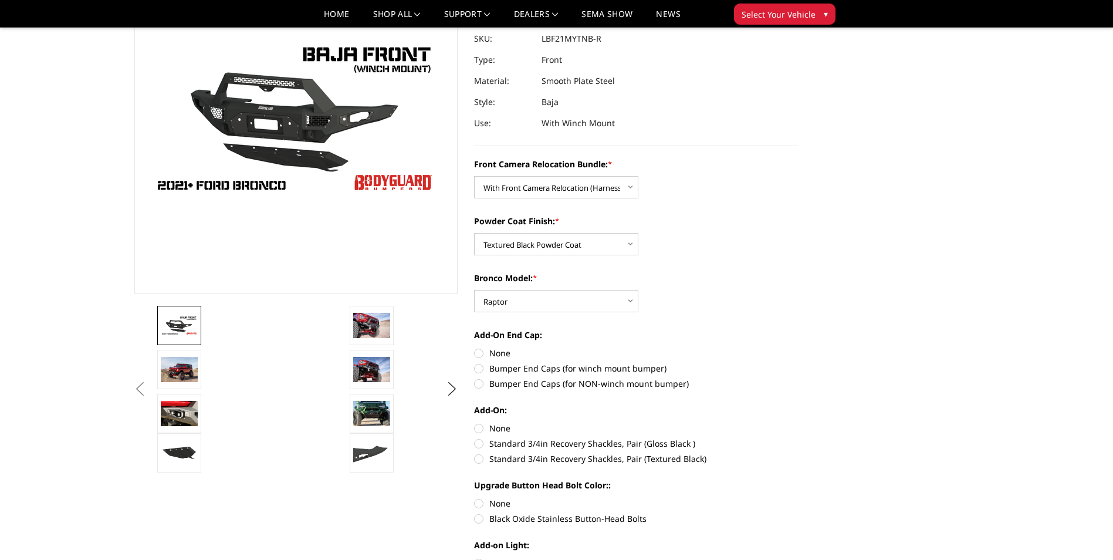 This screenshot has height=560, width=1113. What do you see at coordinates (636, 221) in the screenshot?
I see `label: Powder Coat Finish:` at bounding box center [636, 221].